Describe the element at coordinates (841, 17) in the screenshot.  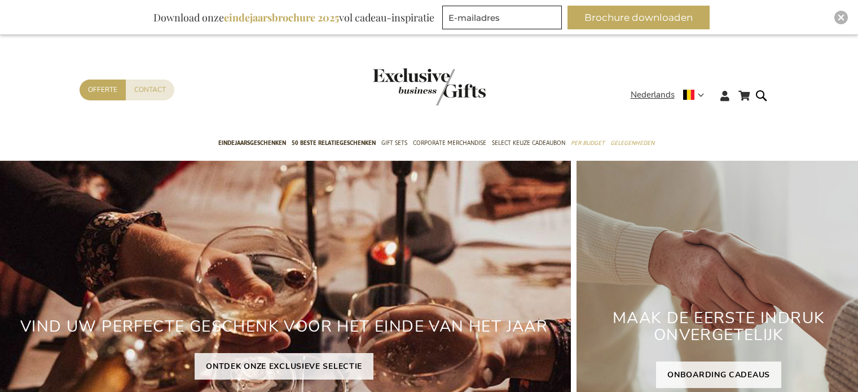
I see `div: Close` at that location.